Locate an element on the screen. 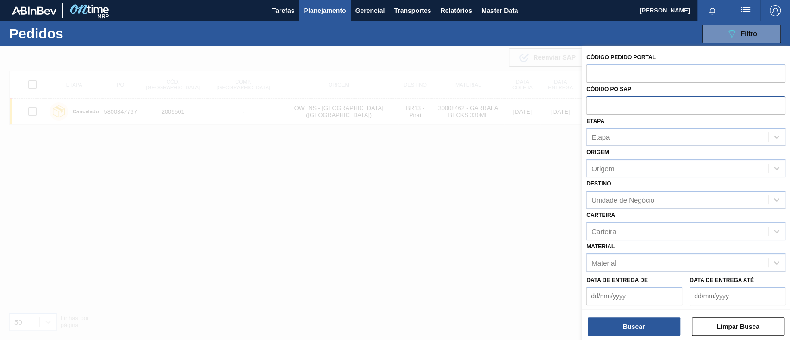 This screenshot has height=340, width=790. h1: Pedidos is located at coordinates (77, 33).